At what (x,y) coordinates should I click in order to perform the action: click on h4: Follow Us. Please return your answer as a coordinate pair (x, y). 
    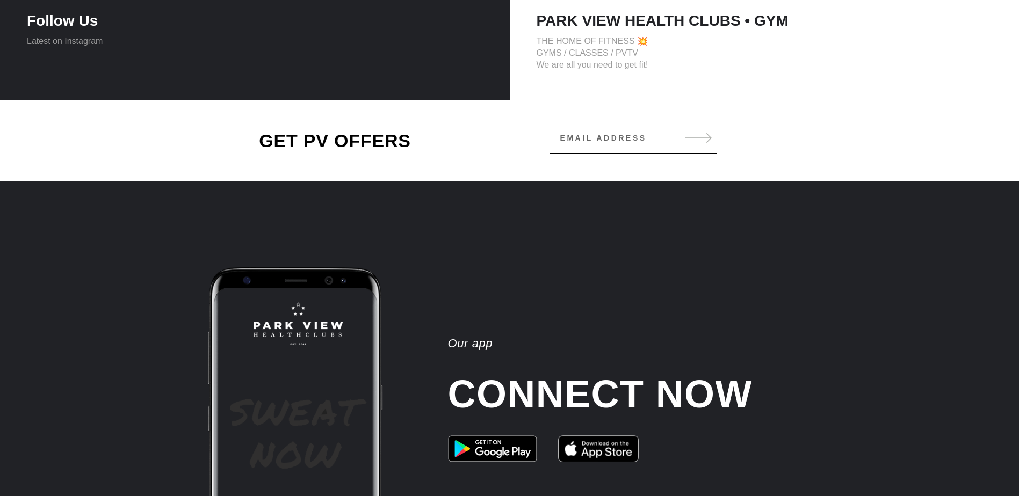
    Looking at the image, I should click on (255, 21).